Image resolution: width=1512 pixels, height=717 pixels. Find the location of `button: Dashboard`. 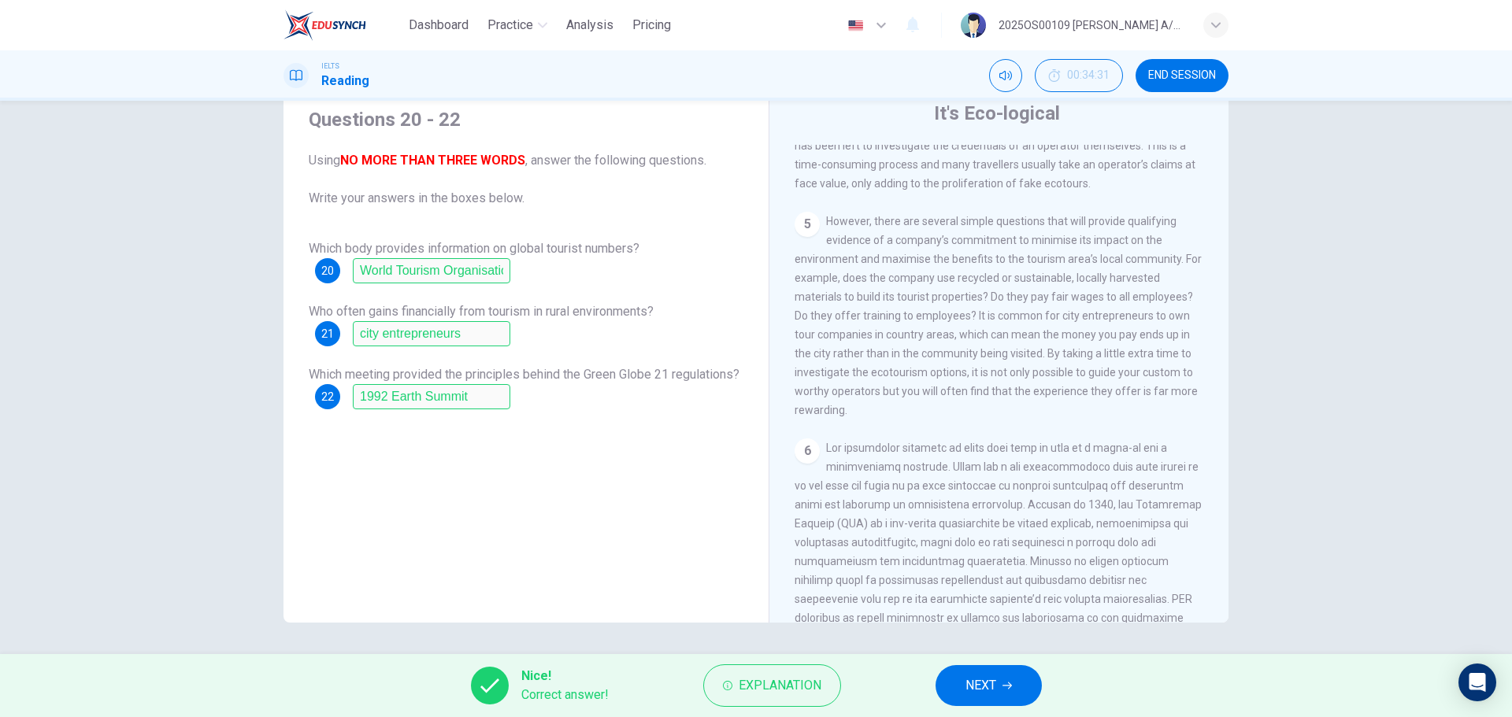

button: Dashboard is located at coordinates (439, 25).